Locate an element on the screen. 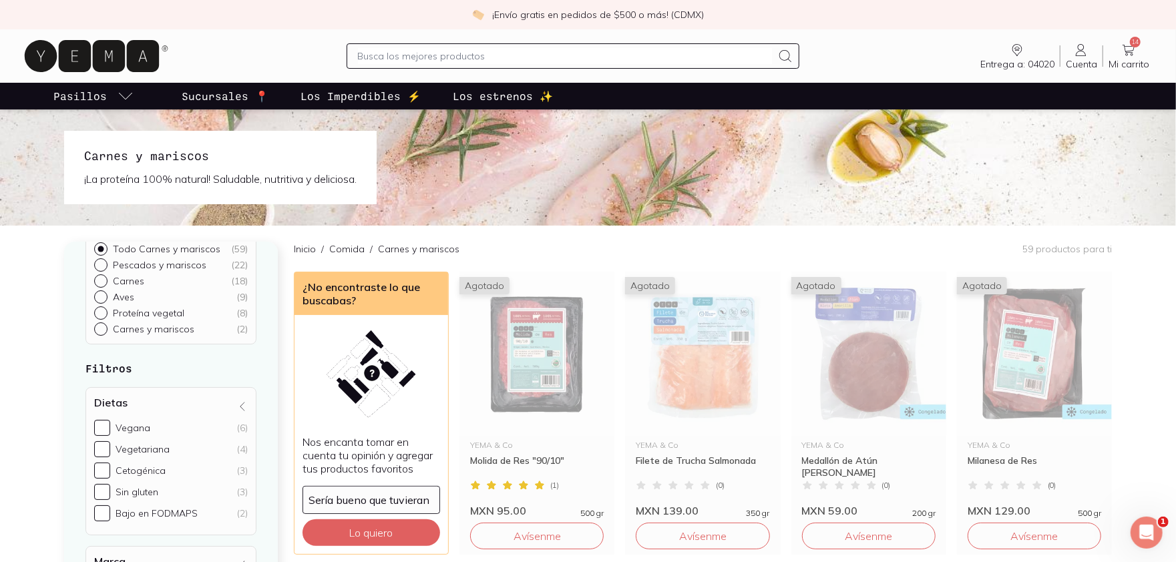  div: ( 8 ) is located at coordinates (242, 313).